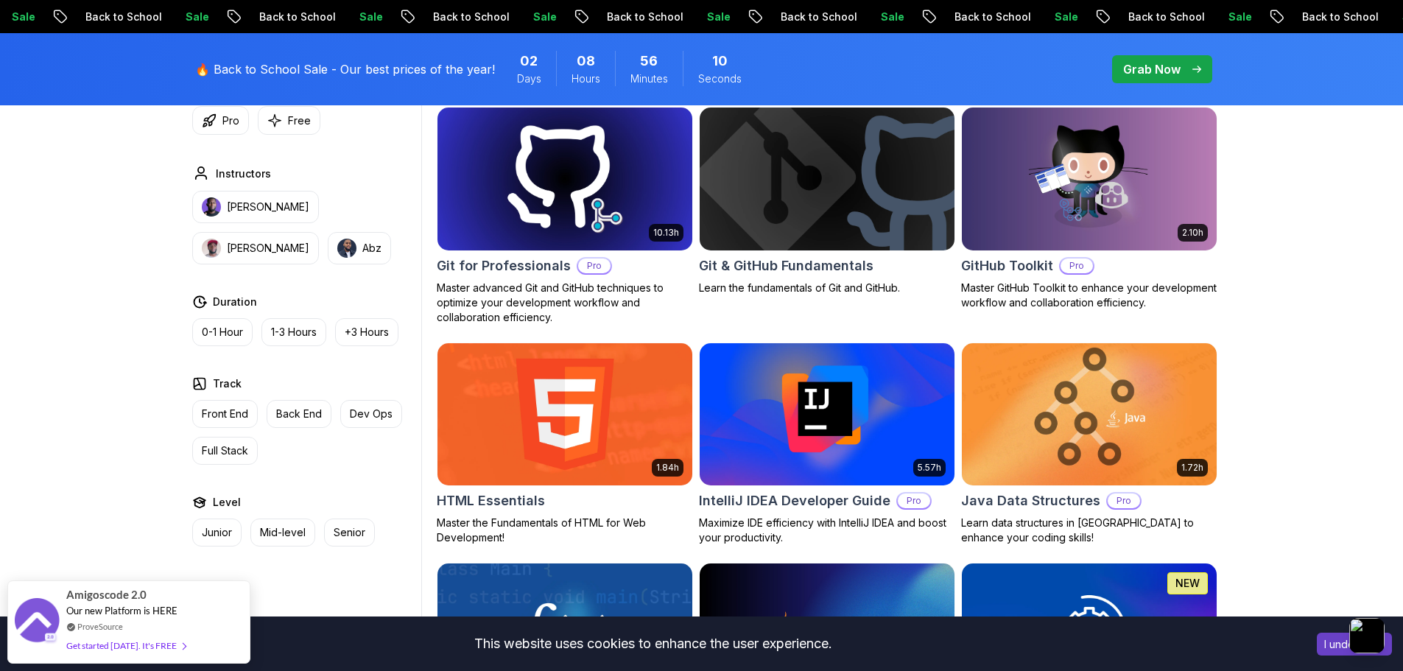 The width and height of the screenshot is (1403, 671). What do you see at coordinates (289, 120) in the screenshot?
I see `button: Free` at bounding box center [289, 120].